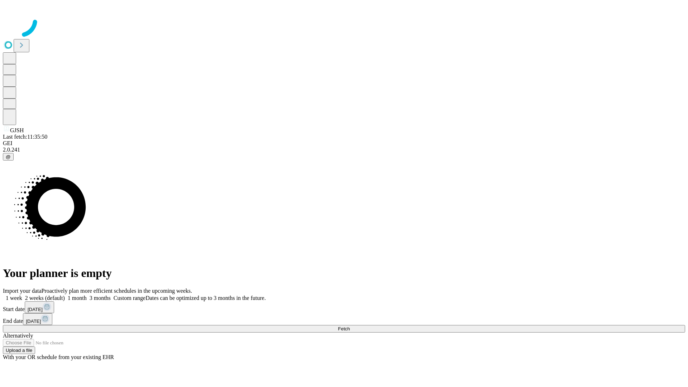 This screenshot has width=688, height=387. I want to click on span: With your OR schedule from your existing EHR, so click(58, 357).